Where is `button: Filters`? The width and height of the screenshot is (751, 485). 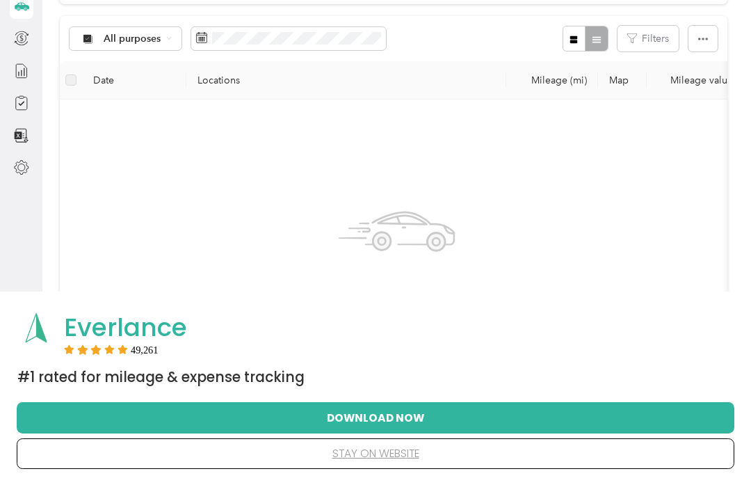
button: Filters is located at coordinates (648, 38).